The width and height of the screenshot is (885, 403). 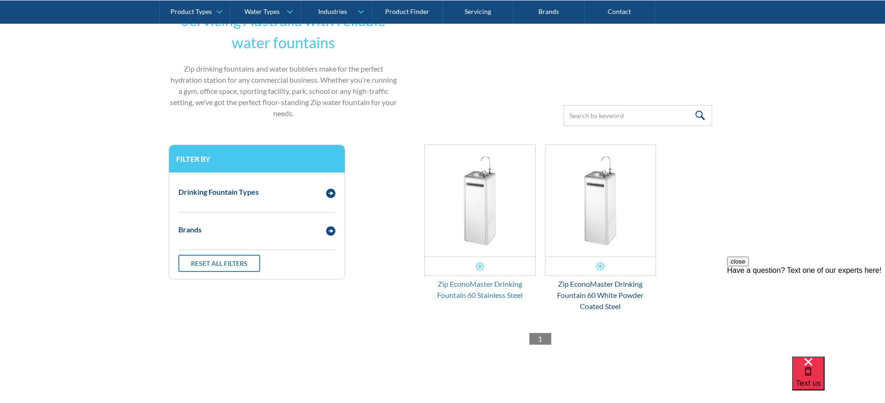 I want to click on img: Zip EconoMaster Drinking Fountain 60 Stainless Steel, so click(x=480, y=201).